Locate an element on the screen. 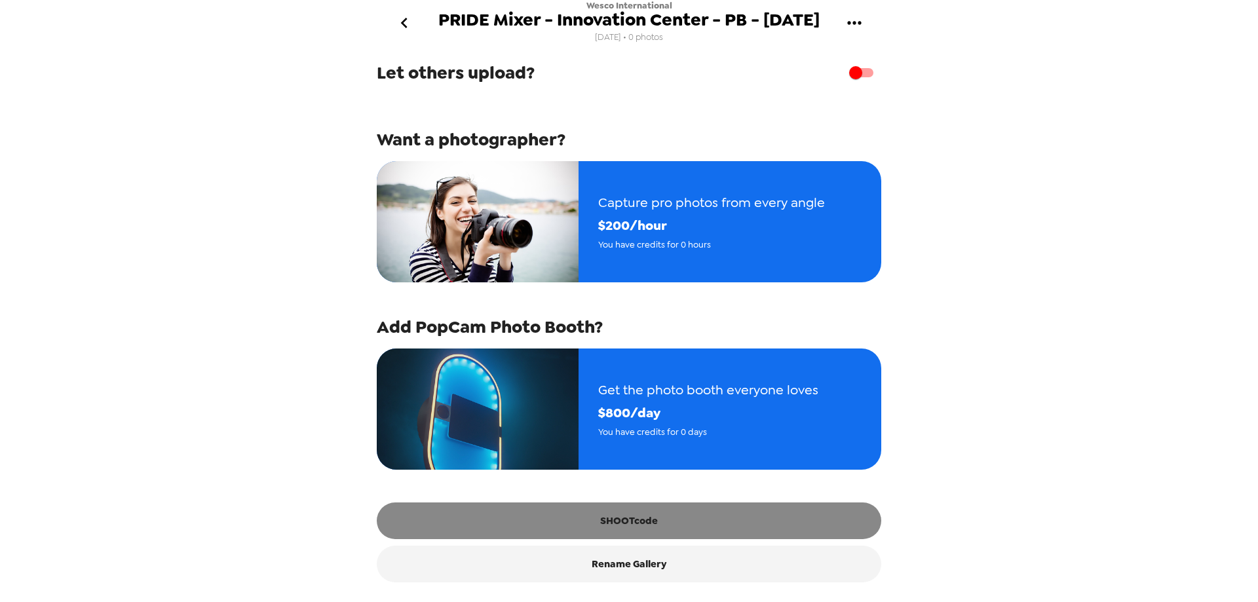  button: Capture pro photos from every angle$200/hourYou have credits for 0 hours is located at coordinates (629, 221).